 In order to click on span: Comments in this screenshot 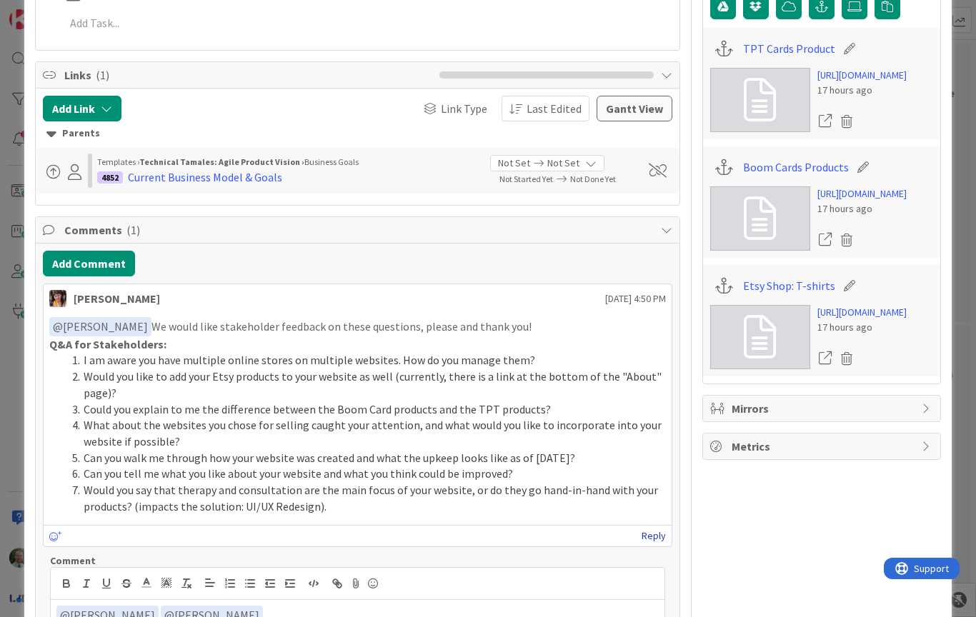, I will do `click(359, 230)`.